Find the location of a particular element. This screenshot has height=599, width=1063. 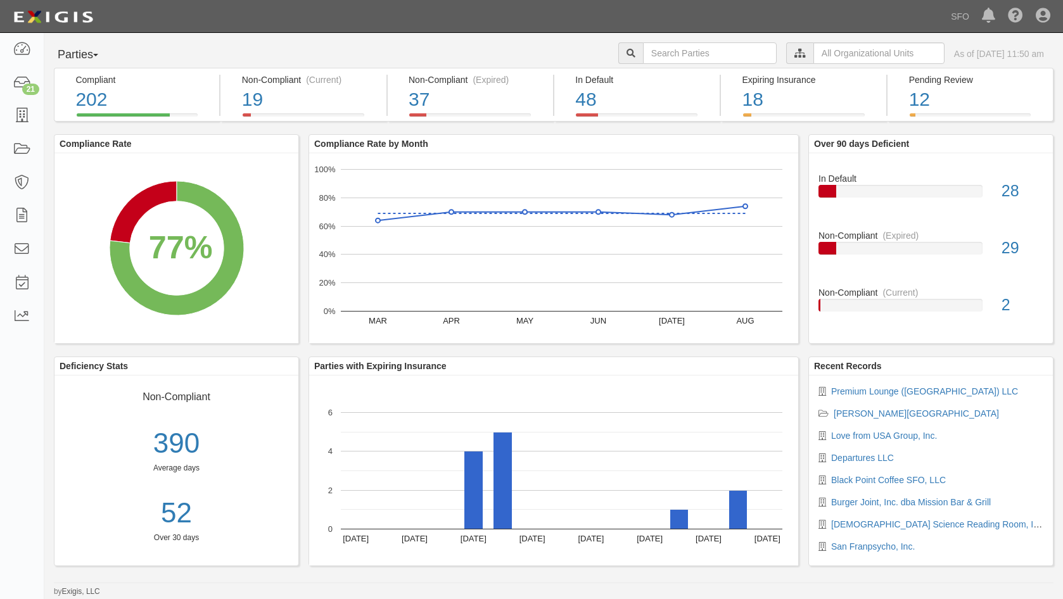

div: Over 30 days is located at coordinates (176, 538).